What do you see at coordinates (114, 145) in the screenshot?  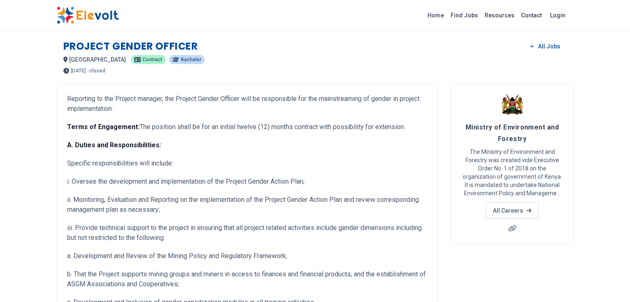 I see `strong: A. Duties and Responsibilities:` at bounding box center [114, 145].